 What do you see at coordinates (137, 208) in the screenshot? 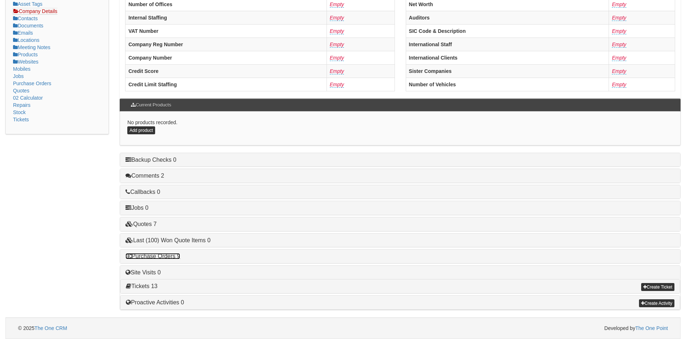
I see `a: Jobs 0` at bounding box center [137, 208].